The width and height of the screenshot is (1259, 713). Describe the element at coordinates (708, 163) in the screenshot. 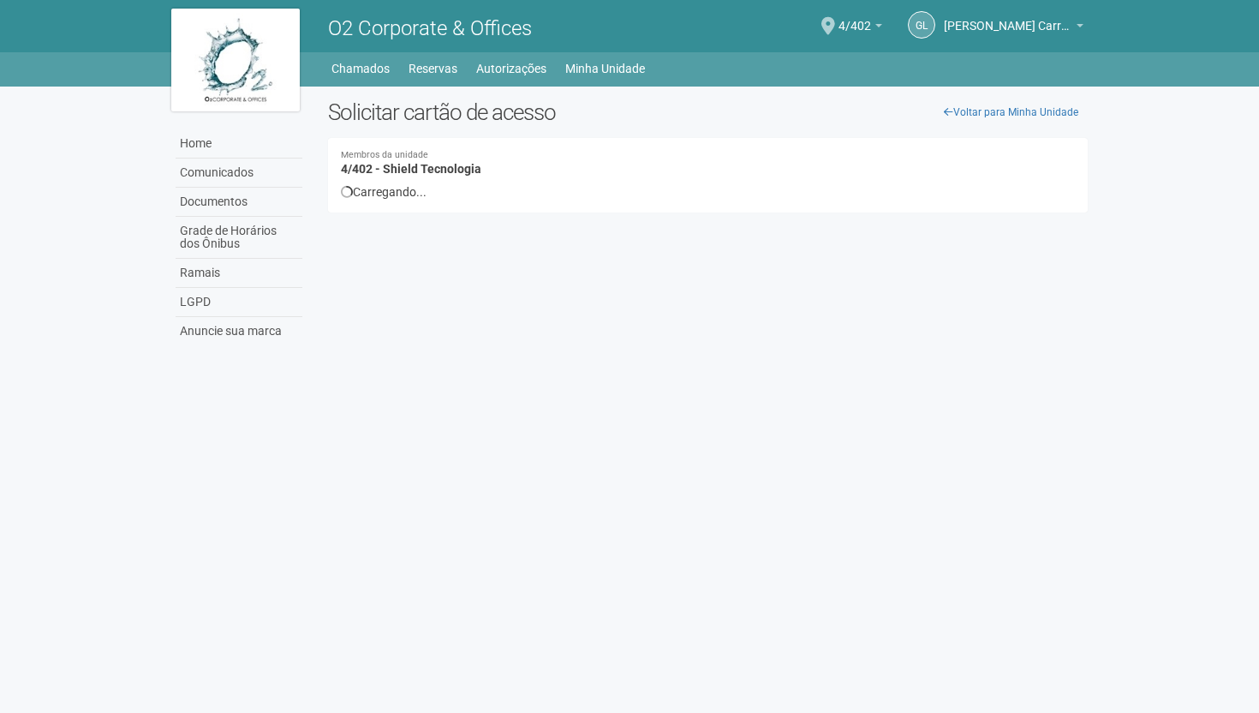

I see `h4: 4/402 - Shield Tecnologia` at that location.